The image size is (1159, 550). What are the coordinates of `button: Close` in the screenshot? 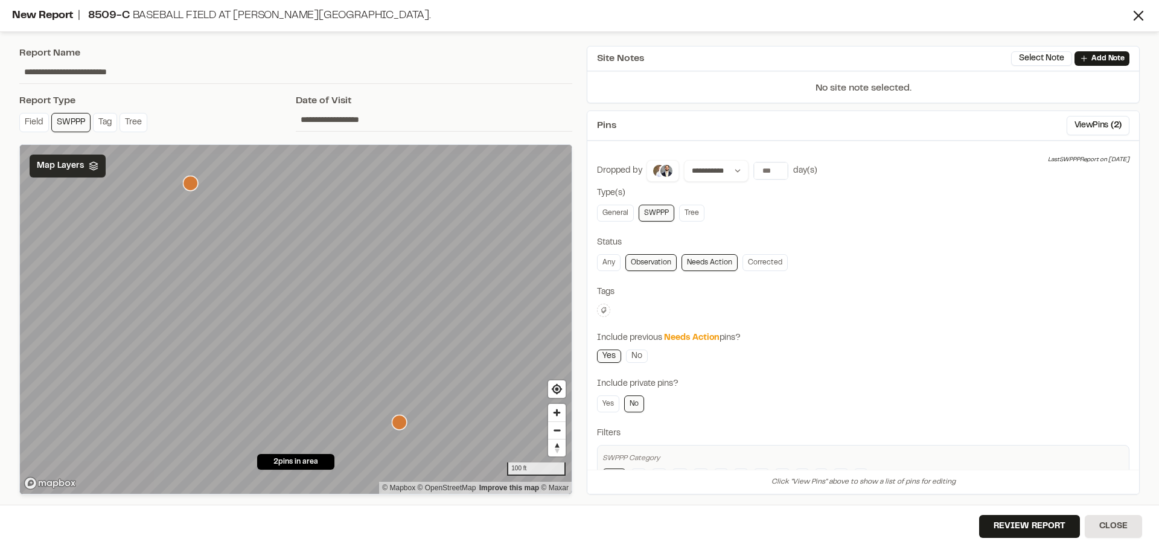 It's located at (1113, 526).